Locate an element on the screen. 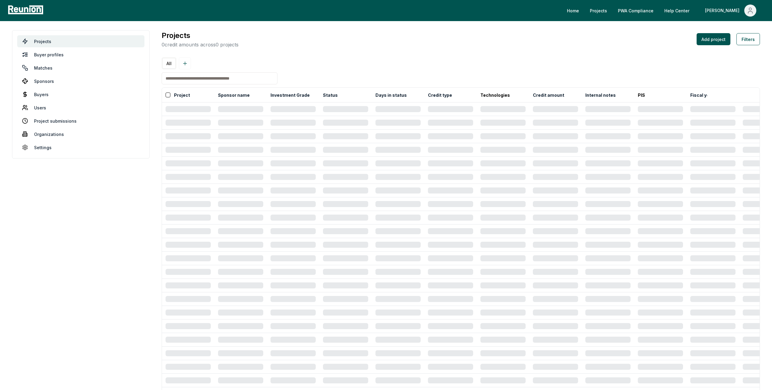 This screenshot has height=390, width=772. a: Users is located at coordinates (81, 108).